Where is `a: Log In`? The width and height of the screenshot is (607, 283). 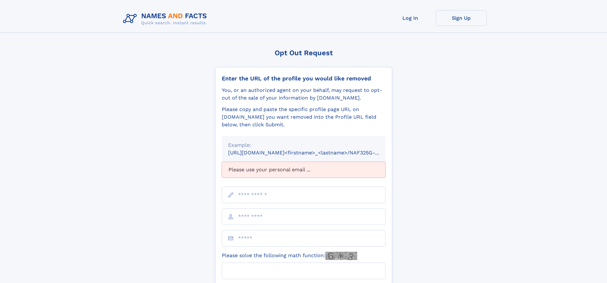
a: Log In is located at coordinates (411, 18).